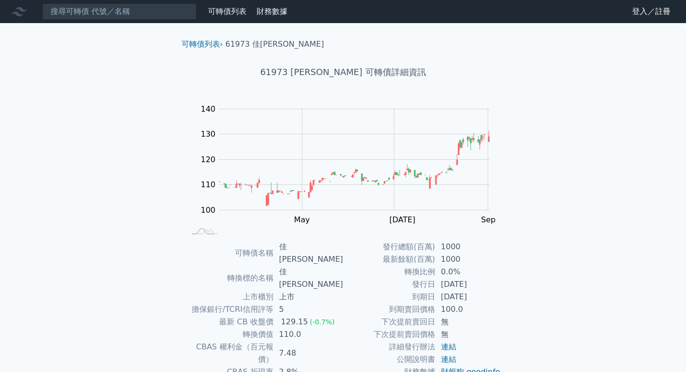 Image resolution: width=686 pixels, height=372 pixels. Describe the element at coordinates (302, 219) in the screenshot. I see `tspan: May` at that location.